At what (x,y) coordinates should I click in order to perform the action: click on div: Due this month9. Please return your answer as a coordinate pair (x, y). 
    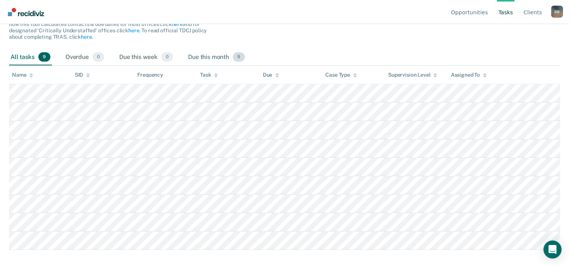
    Looking at the image, I should click on (216, 58).